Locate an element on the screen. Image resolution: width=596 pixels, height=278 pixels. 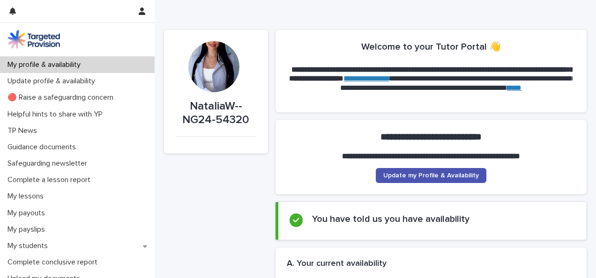
img: M5nRWzHhSzIhMunXDL62 is located at coordinates (34, 39).